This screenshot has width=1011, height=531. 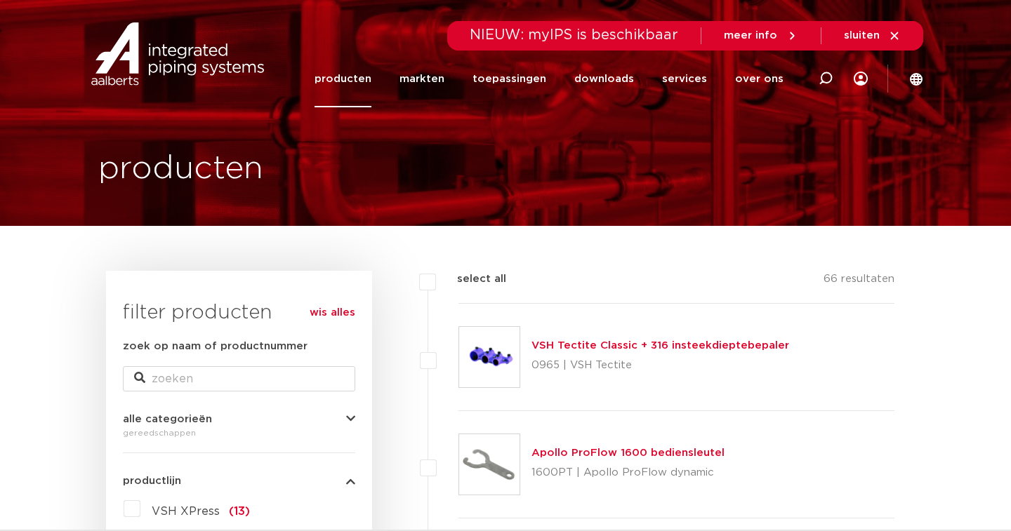 What do you see at coordinates (627, 473) in the screenshot?
I see `p: 1600PT | Apollo ProFlow dynamic` at bounding box center [627, 473].